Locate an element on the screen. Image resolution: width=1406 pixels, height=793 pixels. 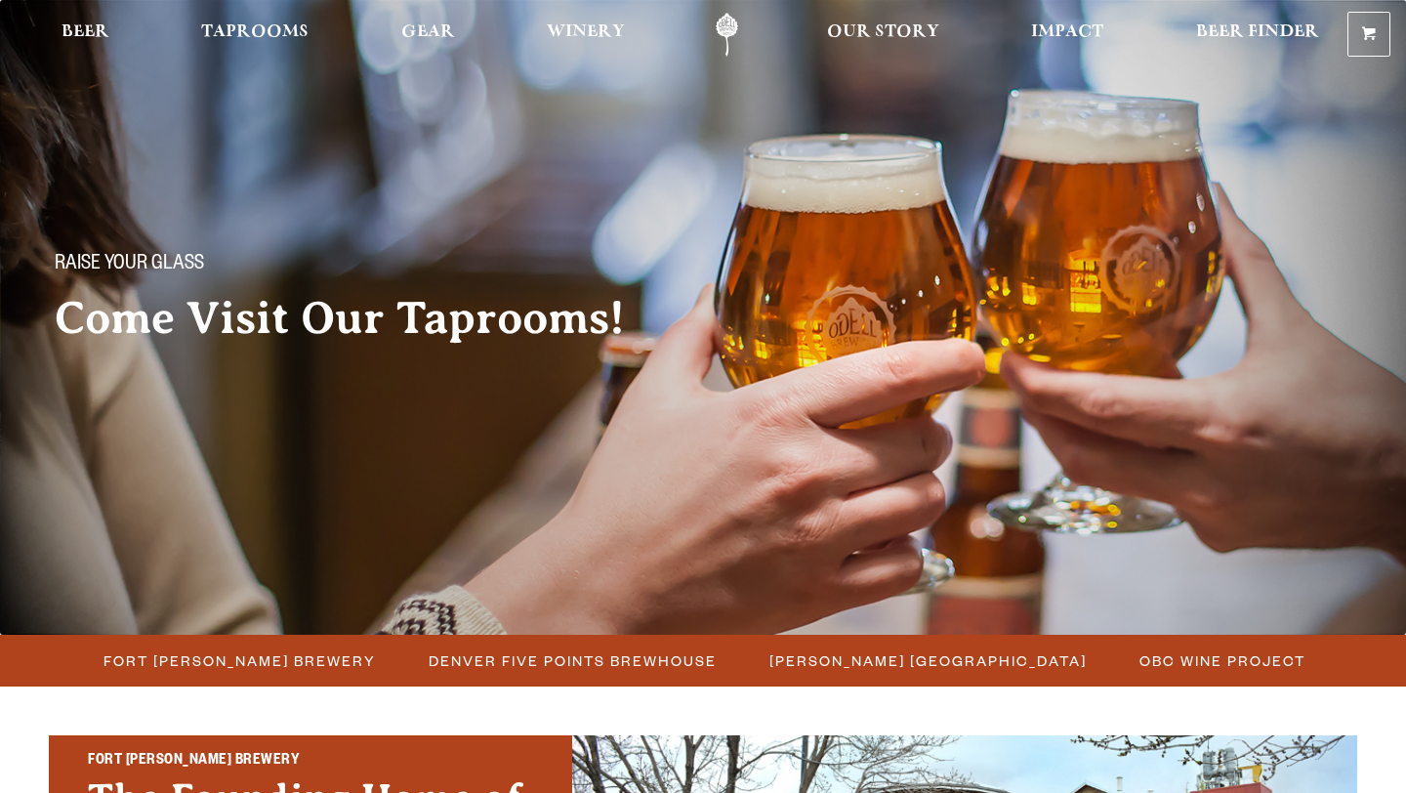
a: Impact is located at coordinates (1067, 34).